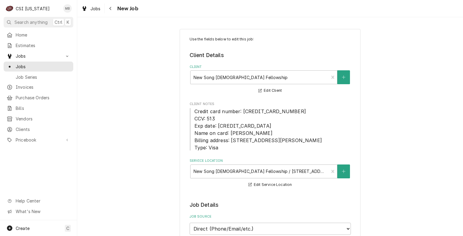 Image resolution: width=463 pixels, height=236 pixels. I want to click on a: Go to Help Center, so click(38, 201).